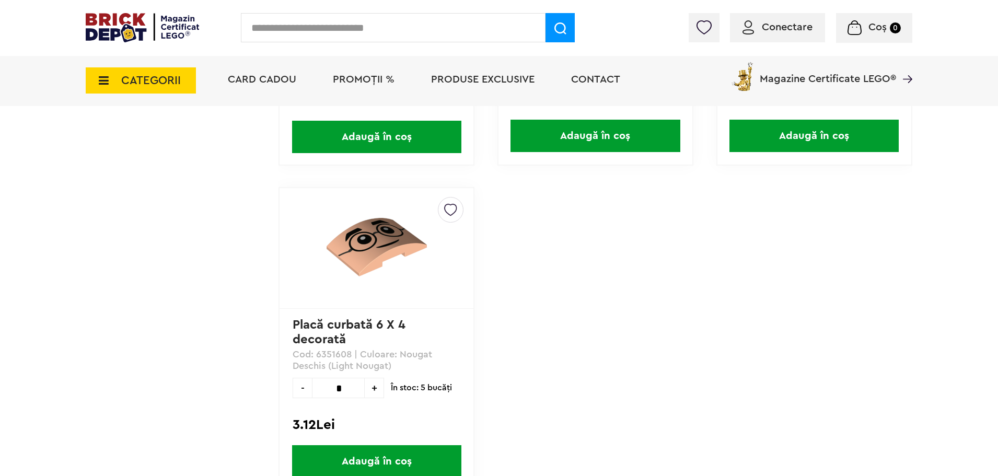 The image size is (998, 476). What do you see at coordinates (262, 79) in the screenshot?
I see `span: Card Cadou` at bounding box center [262, 79].